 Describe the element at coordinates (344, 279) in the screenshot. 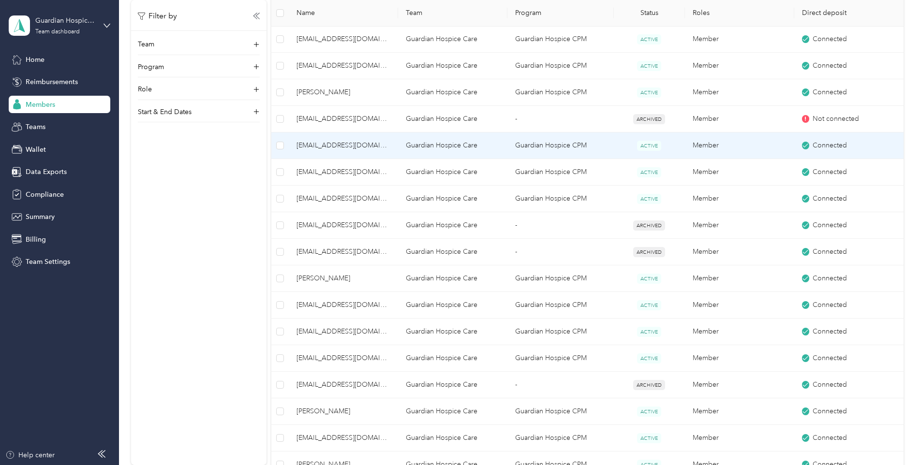

I see `td: Megan Derenick` at that location.